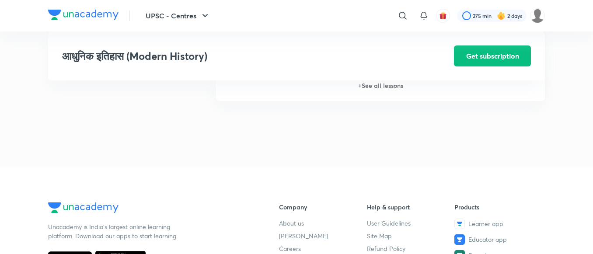 The height and width of the screenshot is (254, 593). I want to click on p: Unacademy is India’s largest online learning platform. Download our apps to start learning, so click(114, 231).